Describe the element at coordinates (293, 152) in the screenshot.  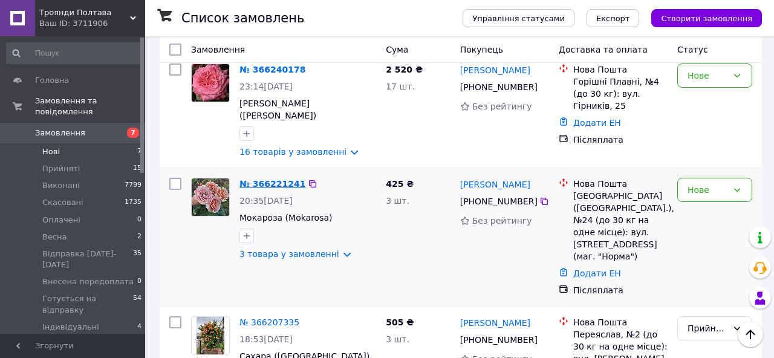
I see `a: 16 товарів у замовленні` at that location.